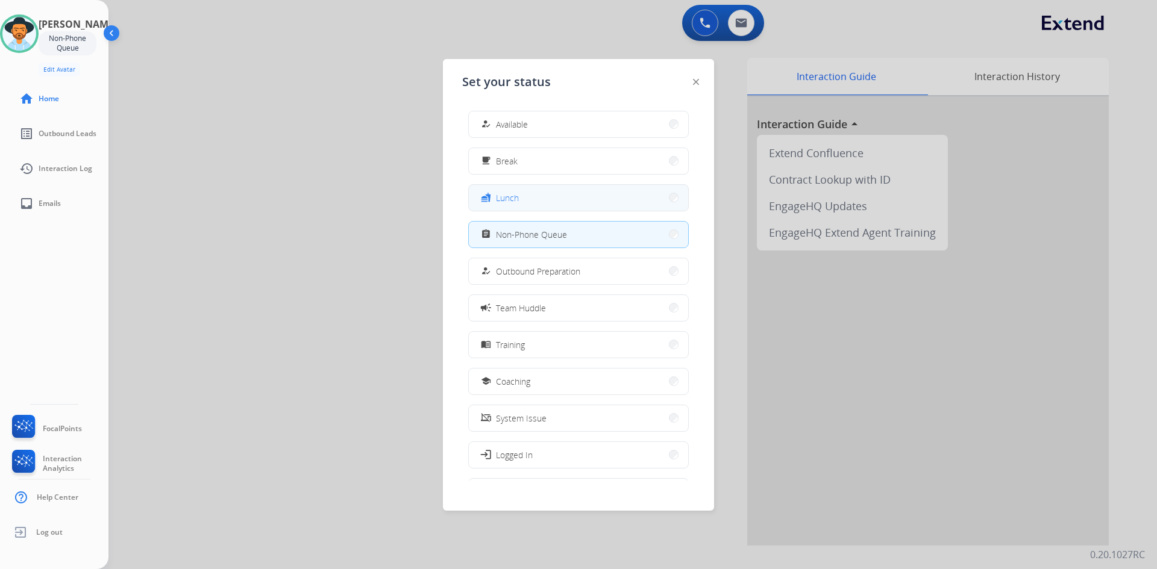 The width and height of the screenshot is (1157, 569). I want to click on span: Lunch, so click(507, 198).